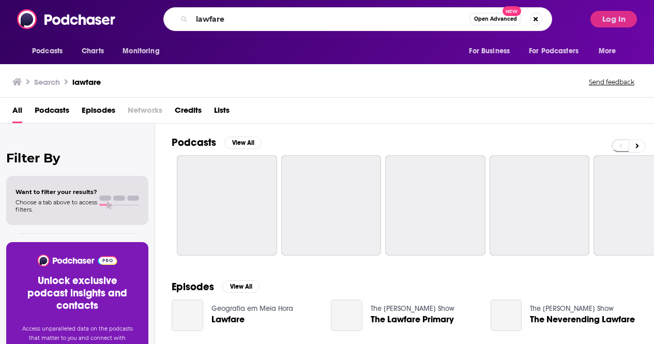 The height and width of the screenshot is (344, 654). What do you see at coordinates (17, 112) in the screenshot?
I see `a: All` at bounding box center [17, 112].